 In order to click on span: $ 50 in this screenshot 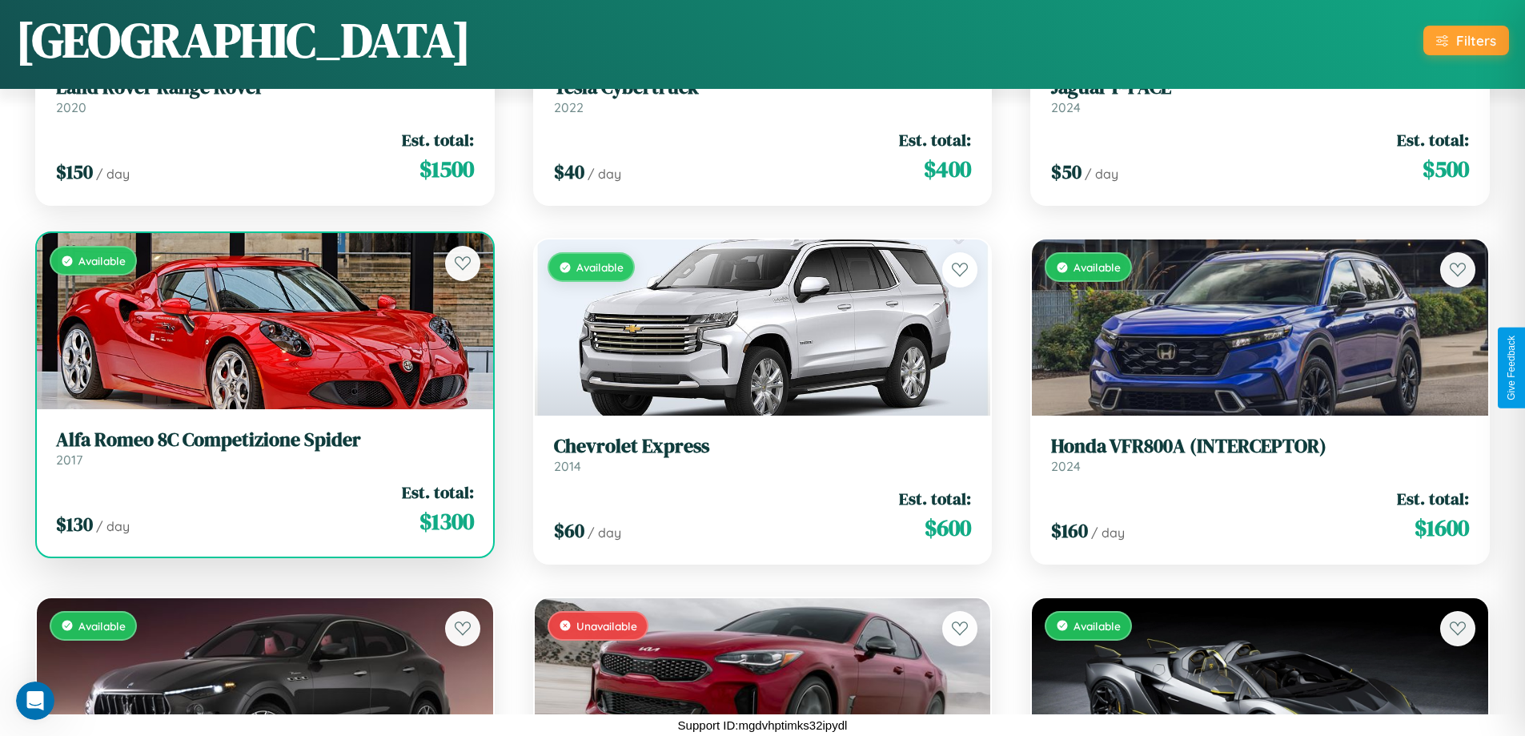, I will do `click(1066, 171)`.